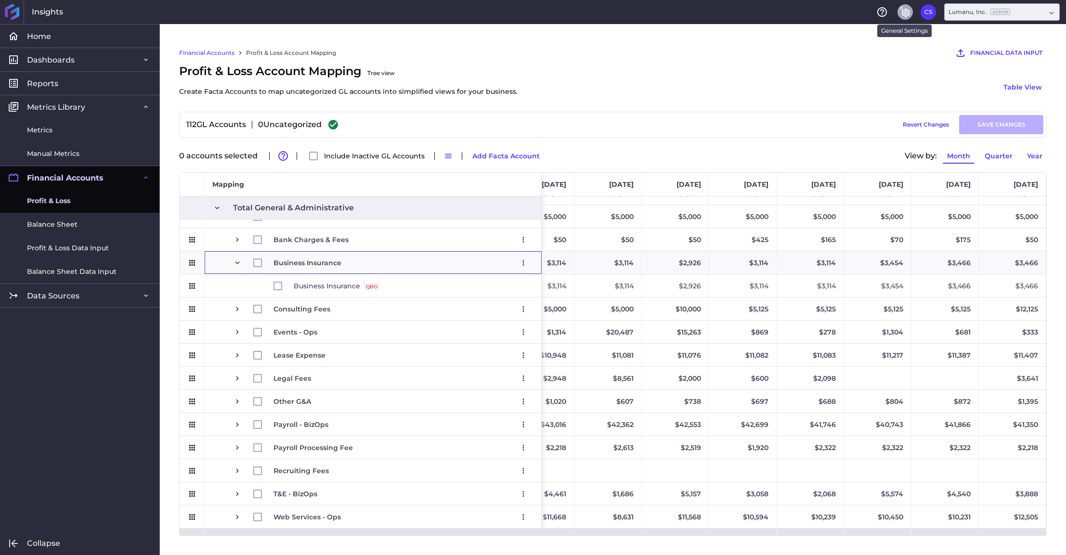 The width and height of the screenshot is (1066, 555). Describe the element at coordinates (608, 447) in the screenshot. I see `div: $2,613` at that location.